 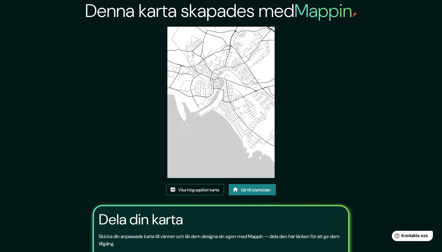 I want to click on img: mappin-pin, so click(x=354, y=15).